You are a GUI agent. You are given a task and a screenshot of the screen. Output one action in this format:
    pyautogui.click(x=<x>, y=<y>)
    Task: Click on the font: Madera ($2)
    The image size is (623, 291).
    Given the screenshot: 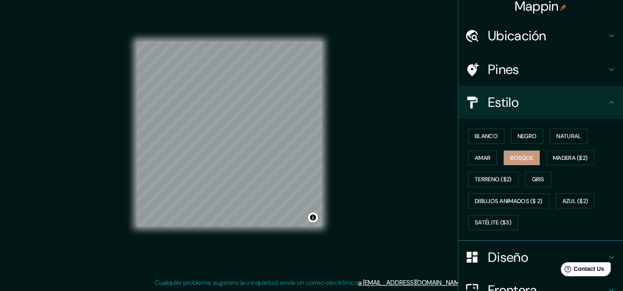 What is the action you would take?
    pyautogui.click(x=570, y=158)
    